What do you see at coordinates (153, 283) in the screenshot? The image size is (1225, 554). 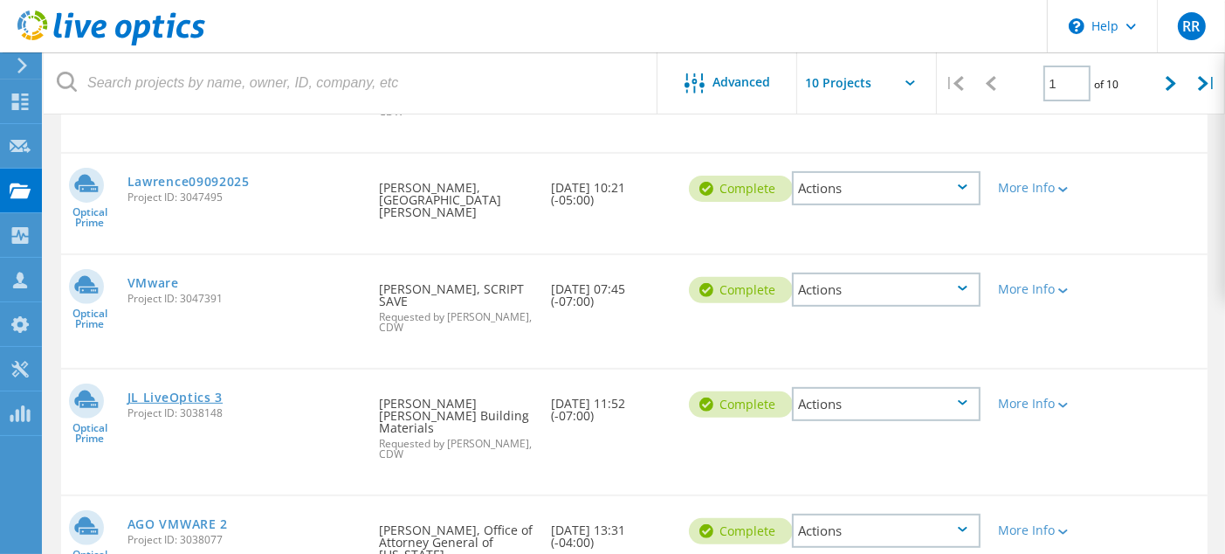 I see `a: VMware` at bounding box center [153, 283].